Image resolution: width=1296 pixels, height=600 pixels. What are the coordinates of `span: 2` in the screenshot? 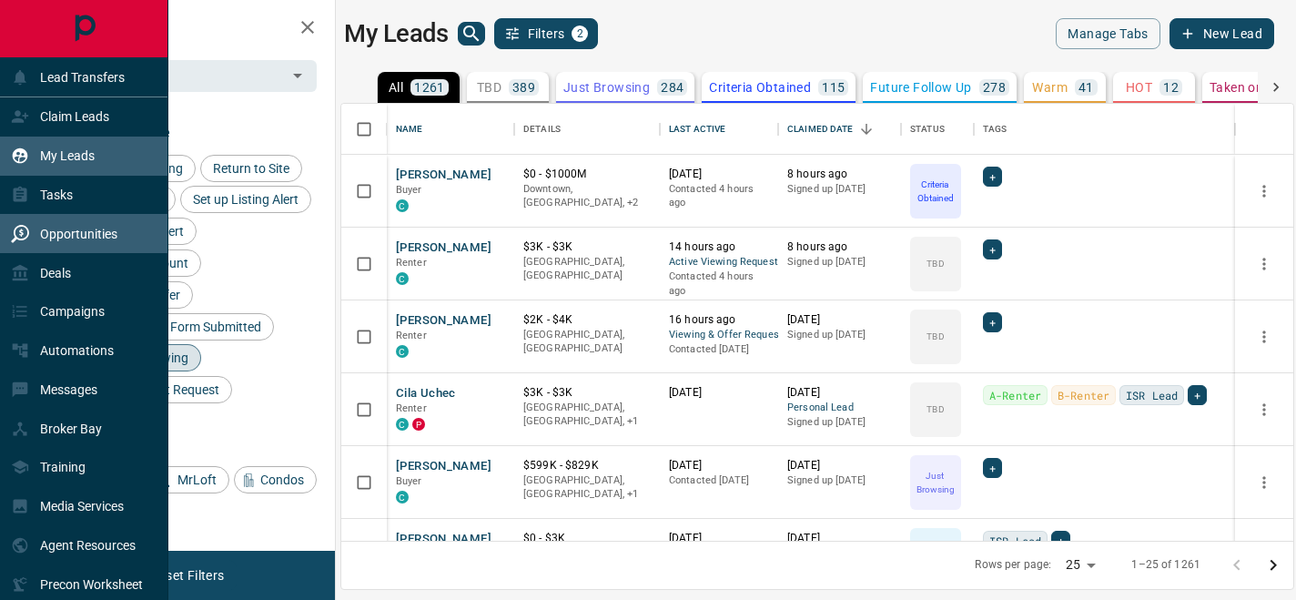 It's located at (580, 34).